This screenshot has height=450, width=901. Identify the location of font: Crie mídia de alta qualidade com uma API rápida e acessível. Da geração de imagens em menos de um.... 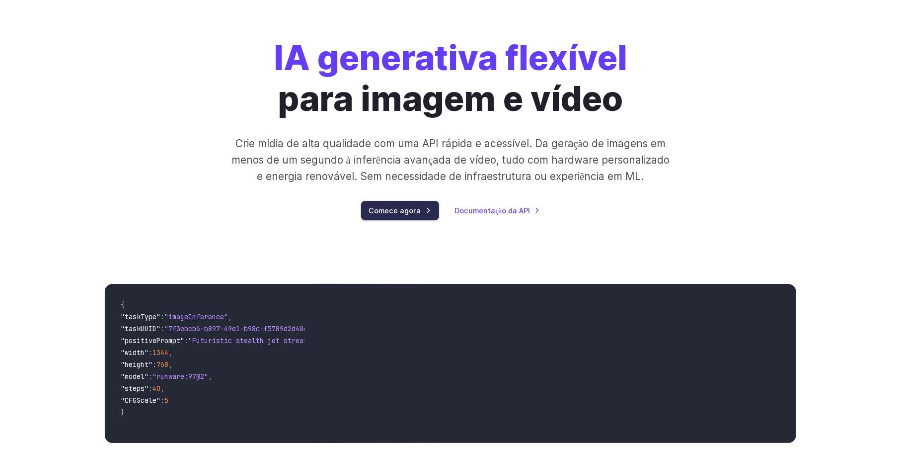
(451, 160).